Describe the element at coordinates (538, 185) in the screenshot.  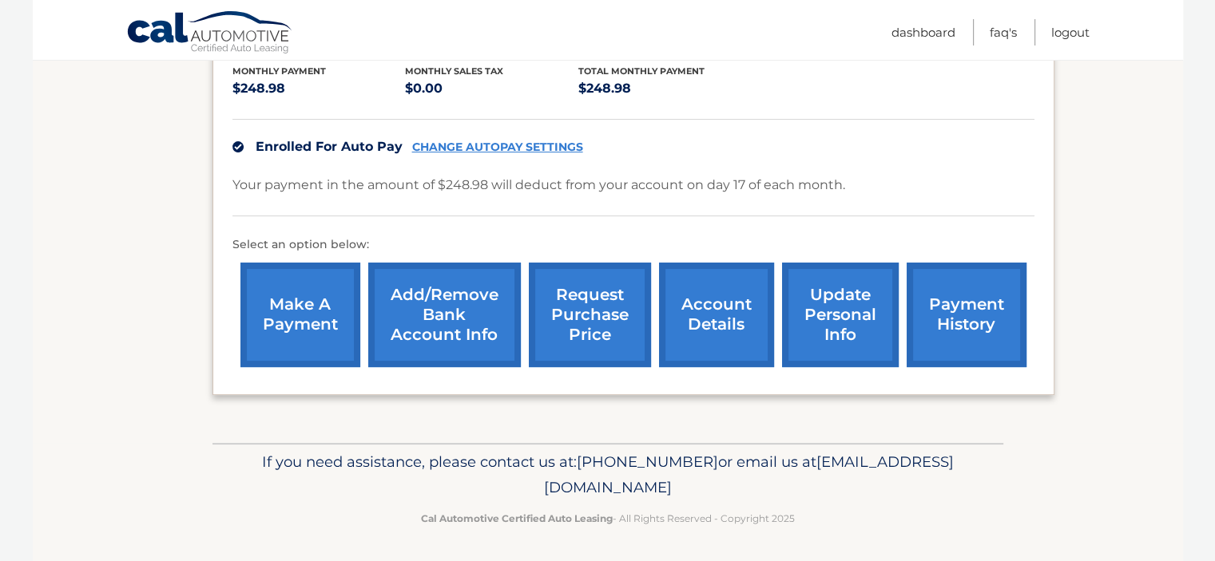
I see `p: Your payment in the amount of $248.98 will deduct from your account on day 17 of each month.` at that location.